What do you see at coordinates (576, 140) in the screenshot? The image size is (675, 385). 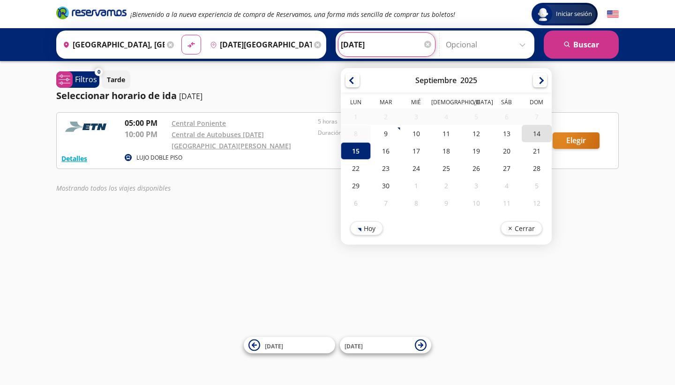 I see `button: Elegir` at bounding box center [576, 140].